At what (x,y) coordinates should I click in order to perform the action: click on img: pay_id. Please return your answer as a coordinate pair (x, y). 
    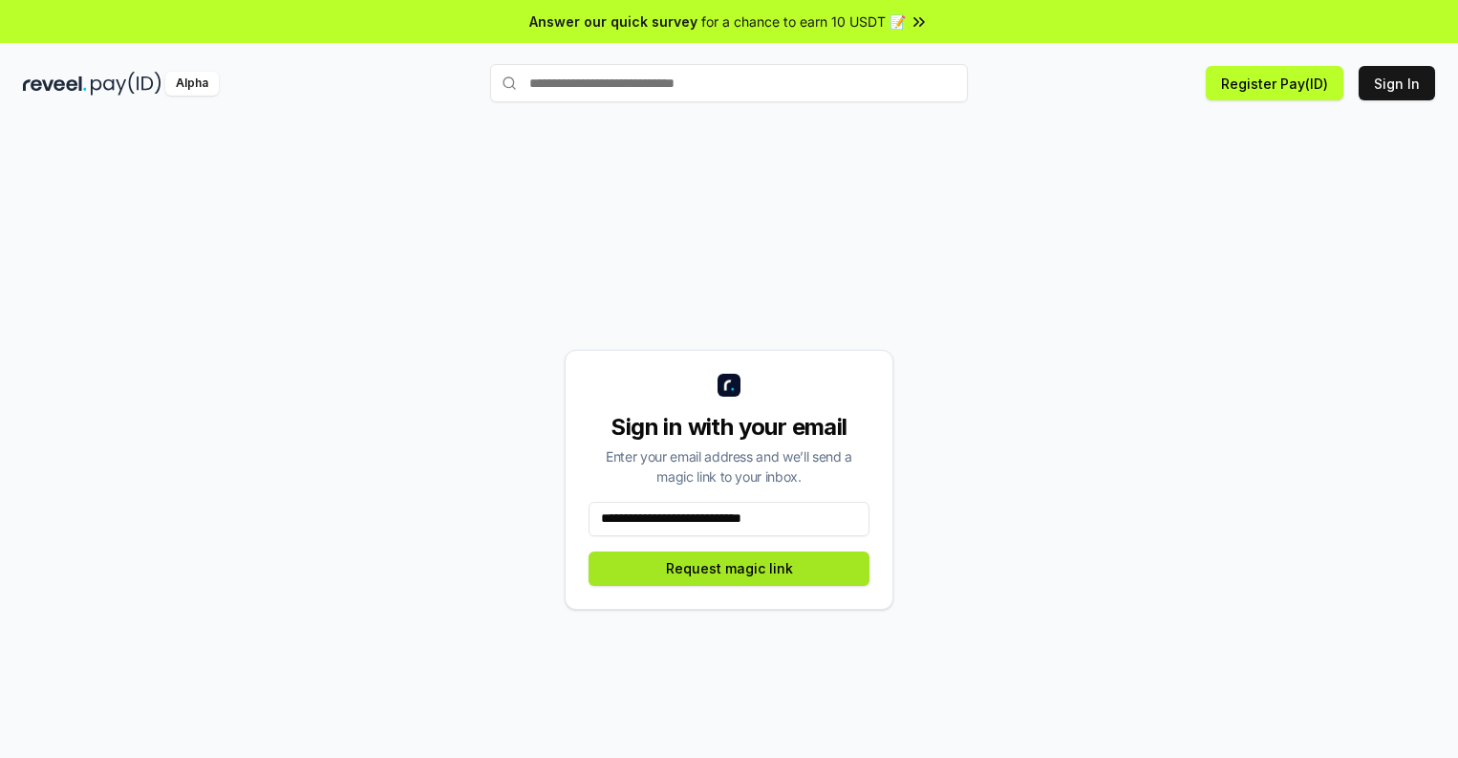
    Looking at the image, I should click on (126, 83).